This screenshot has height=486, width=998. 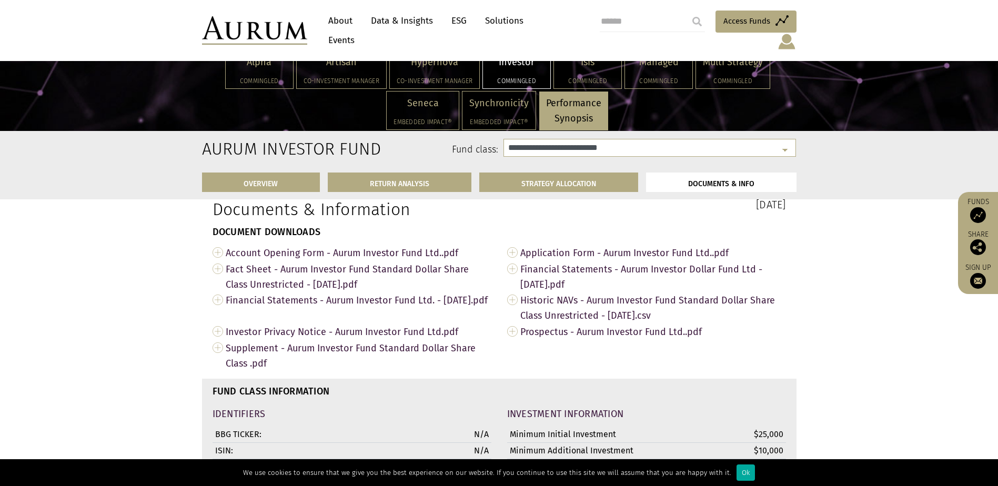 What do you see at coordinates (596, 451) in the screenshot?
I see `td: Minimum Additional Investment` at bounding box center [596, 451].